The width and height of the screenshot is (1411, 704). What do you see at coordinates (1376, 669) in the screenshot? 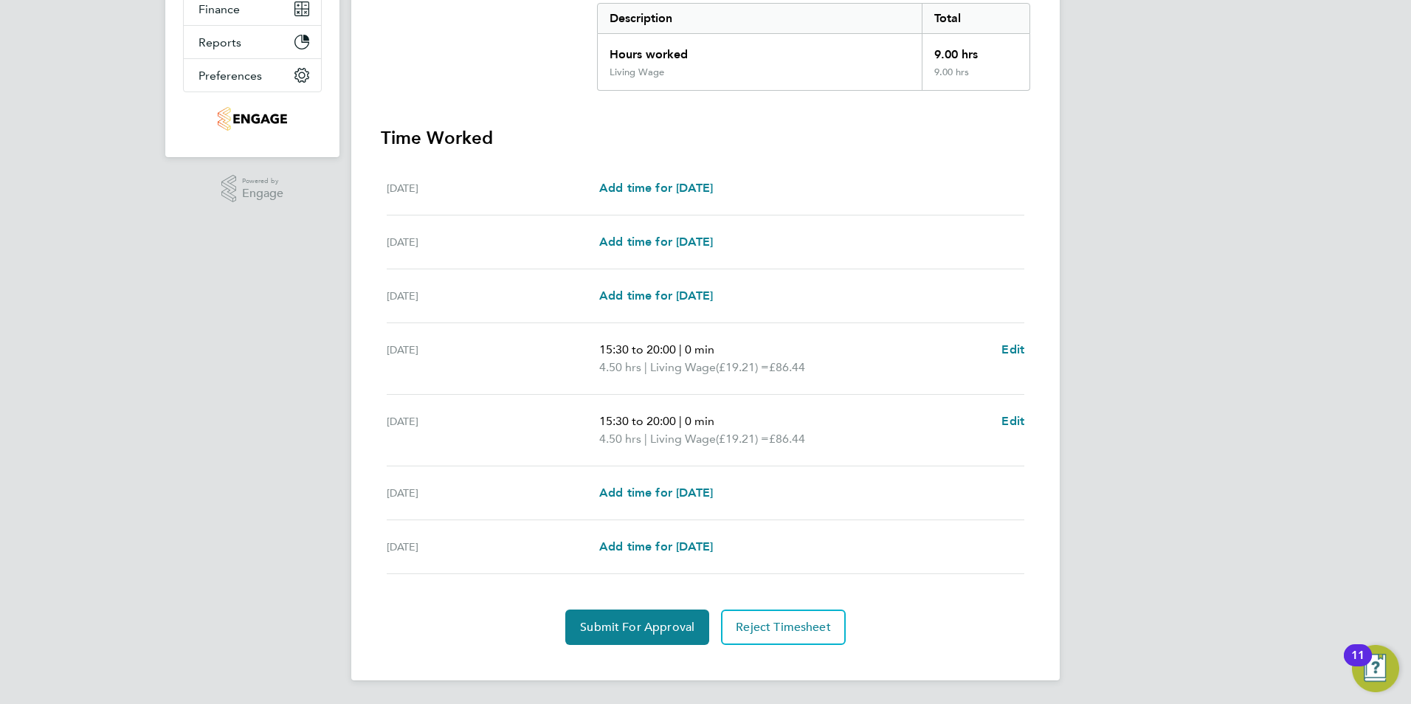
I see `button: Open Resource Center, 11 new notifications` at bounding box center [1376, 669].